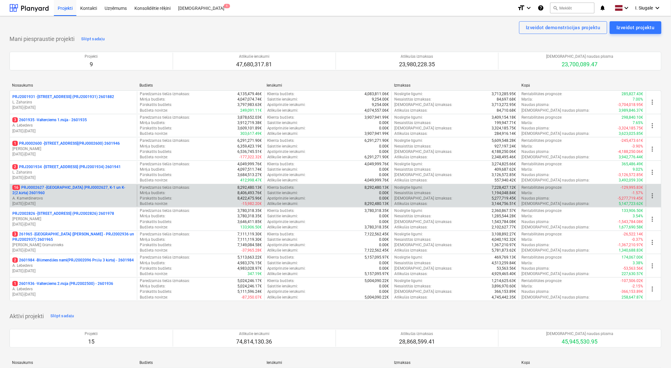 This screenshot has height=368, width=671. What do you see at coordinates (377, 204) in the screenshot?
I see `p: 8,292,480.13€` at bounding box center [377, 204].